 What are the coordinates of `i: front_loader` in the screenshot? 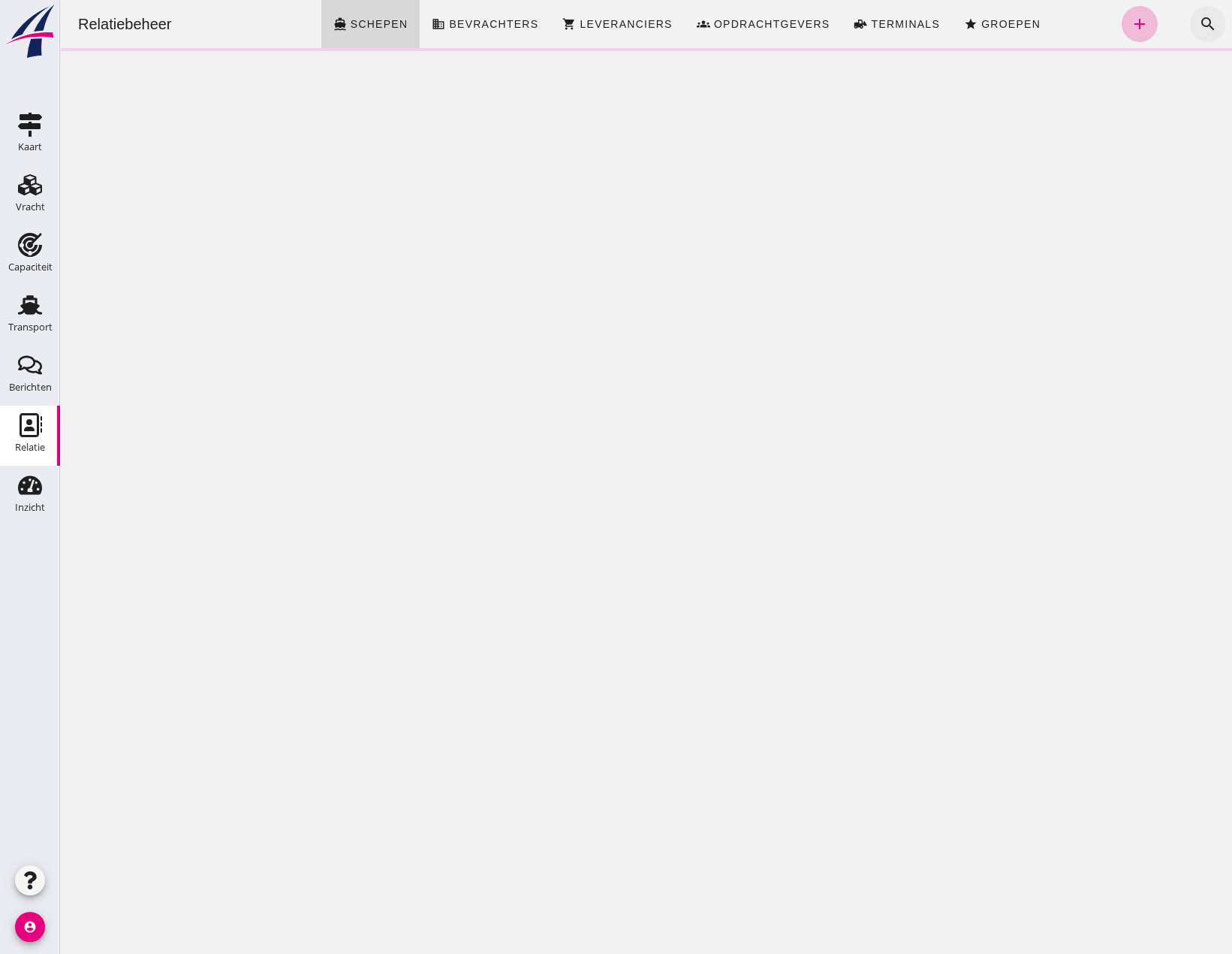 It's located at (801, 24).